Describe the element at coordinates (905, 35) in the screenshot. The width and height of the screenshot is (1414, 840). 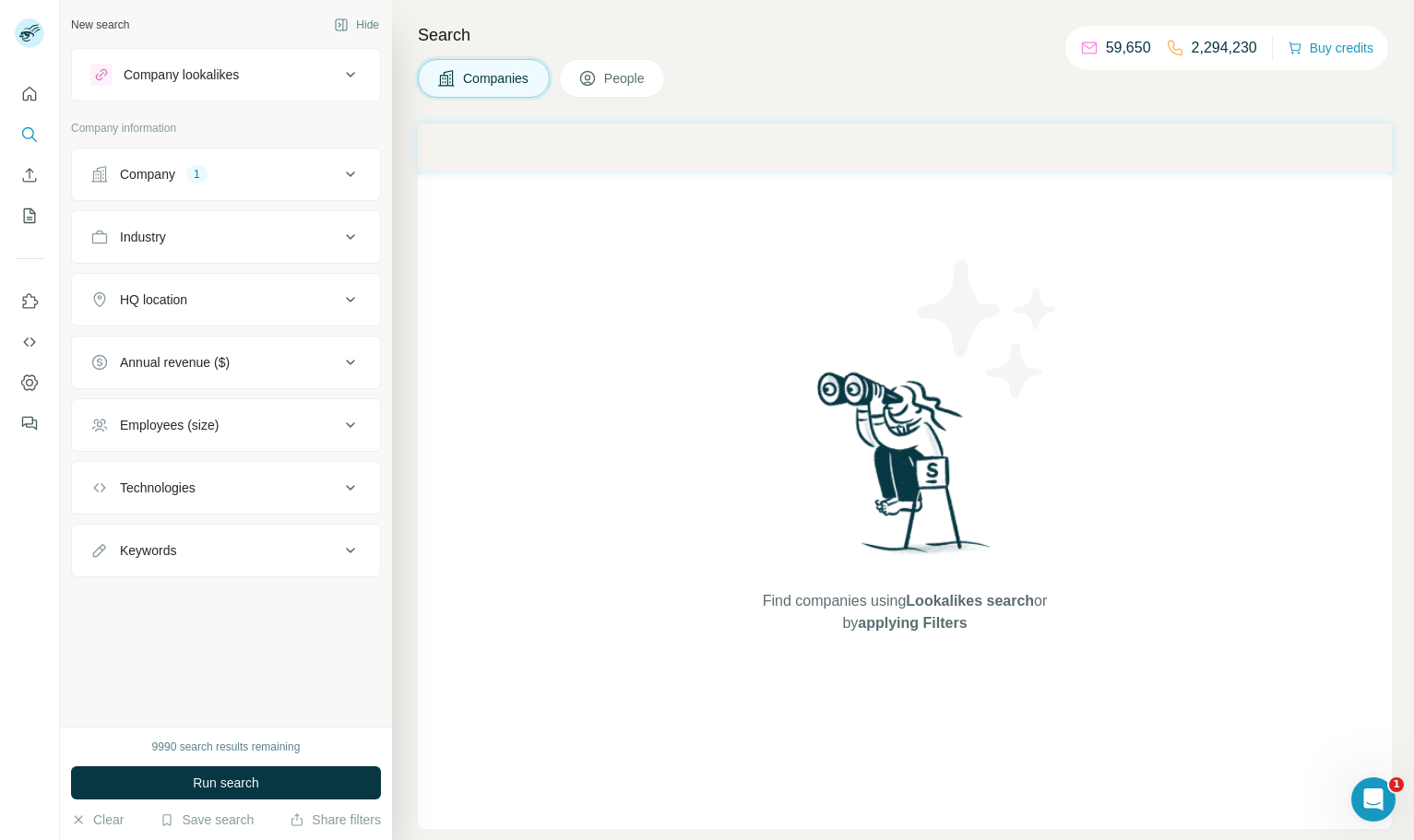
I see `h4: Search` at that location.